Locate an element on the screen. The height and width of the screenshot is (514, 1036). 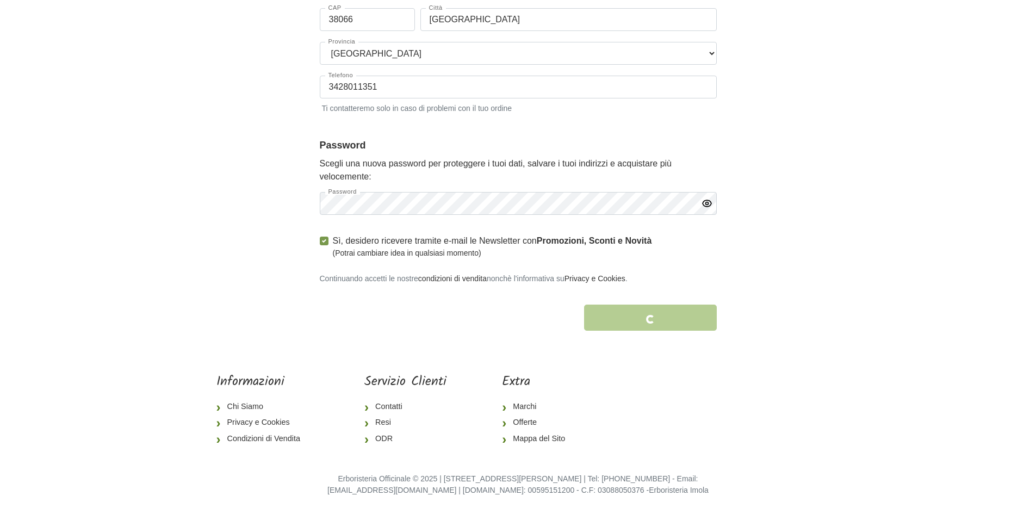
h5: Extra is located at coordinates (538, 382).